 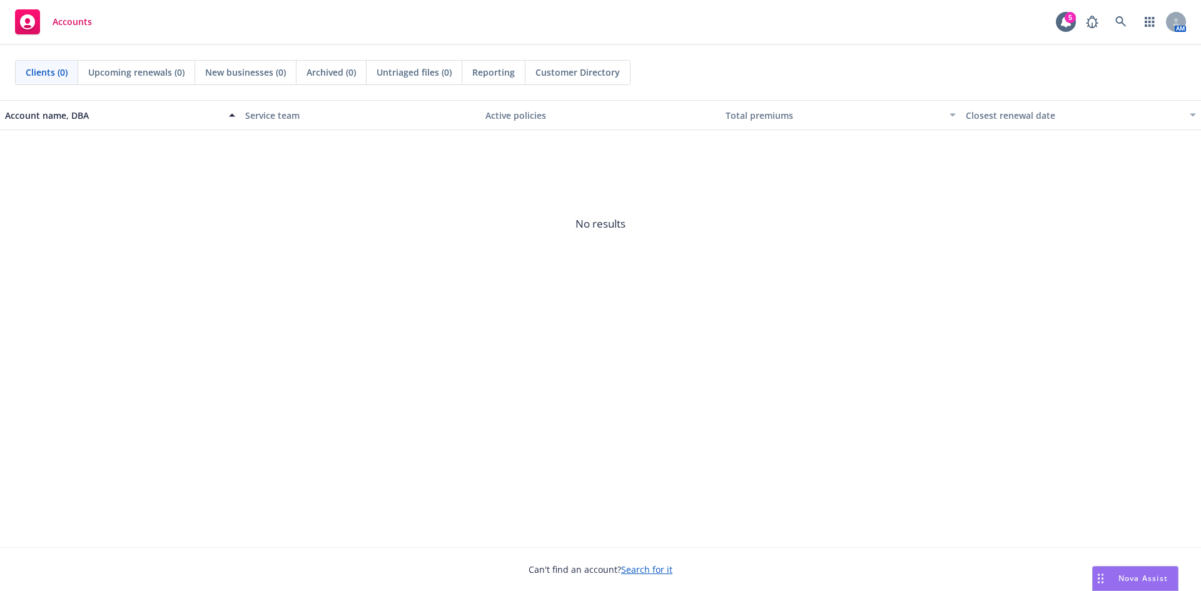 What do you see at coordinates (601, 569) in the screenshot?
I see `span: Can't find an account?` at bounding box center [601, 569].